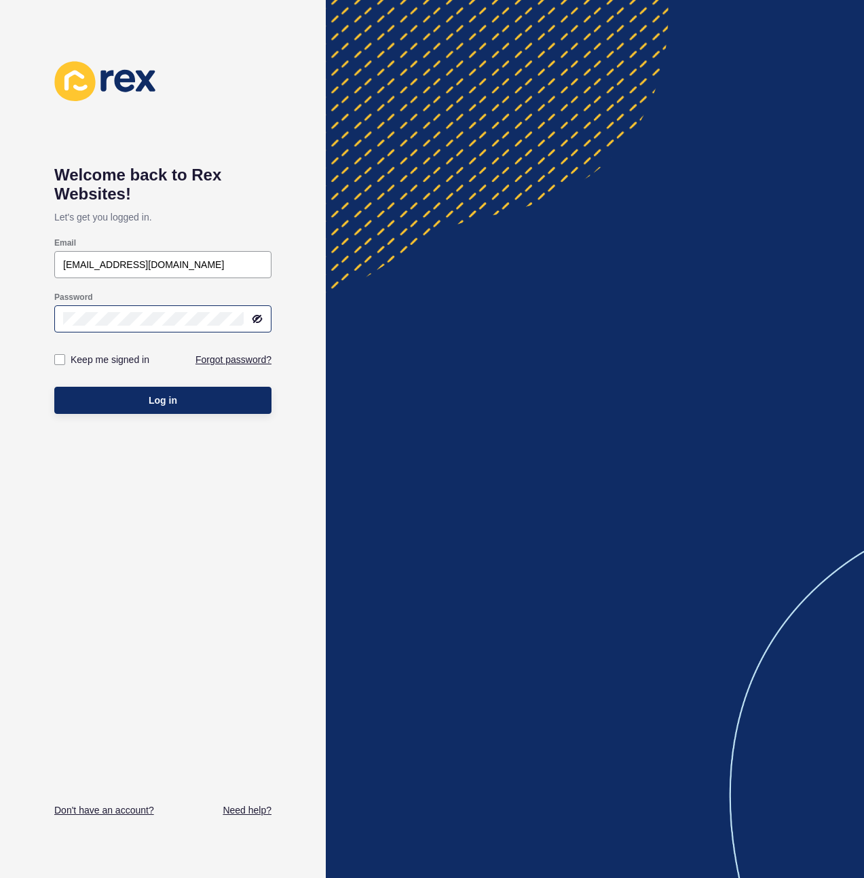  Describe the element at coordinates (163, 217) in the screenshot. I see `p: Let's get you logged in.` at that location.